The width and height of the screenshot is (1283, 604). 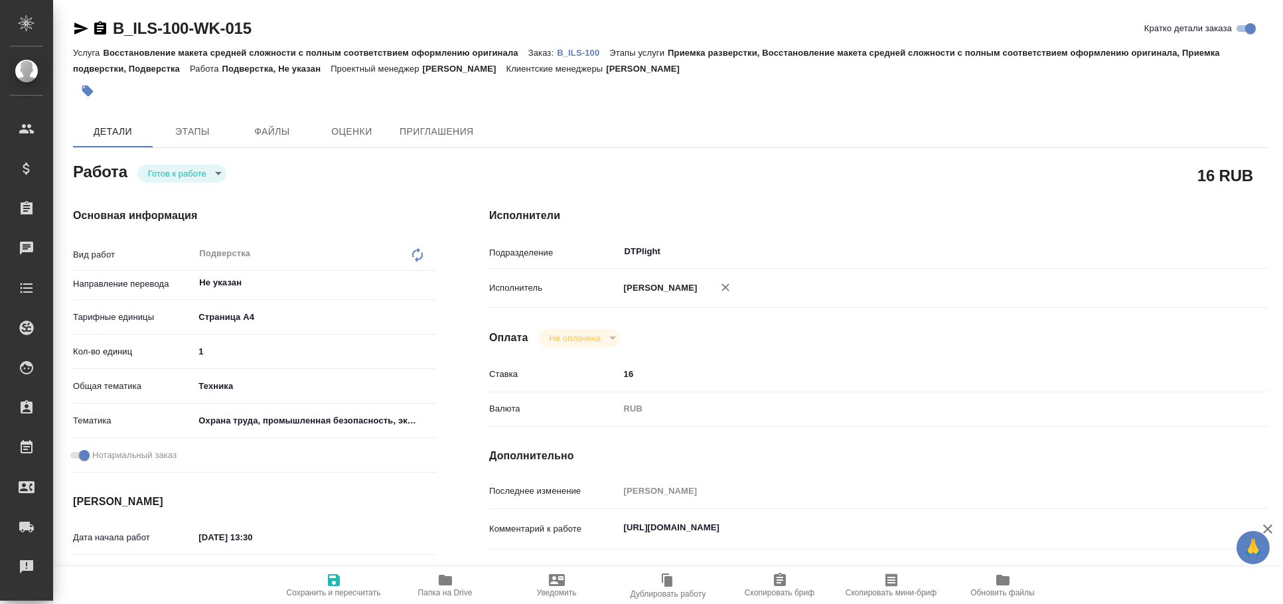 I want to click on div: RUB, so click(x=911, y=409).